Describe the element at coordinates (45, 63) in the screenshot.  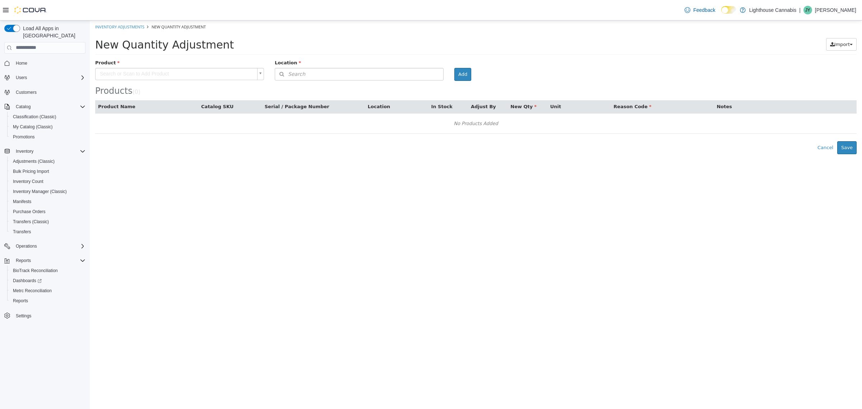
I see `button: Home` at that location.